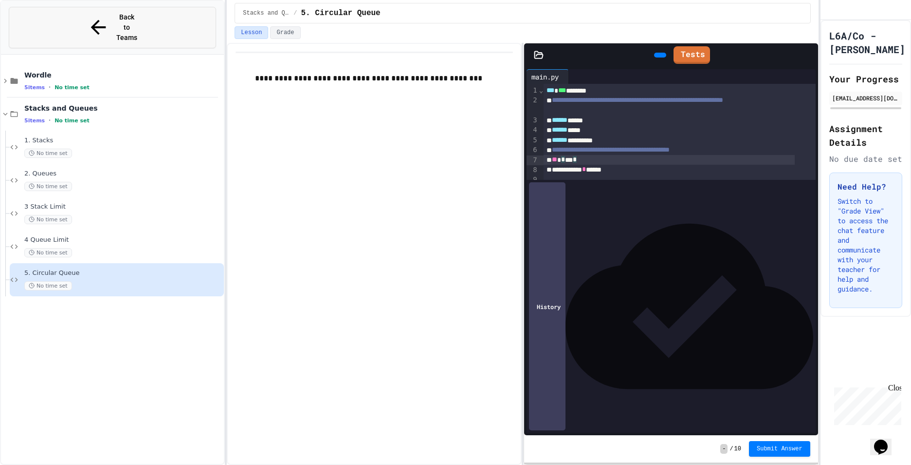  What do you see at coordinates (36, 33) in the screenshot?
I see `div: Chat with us now!Close` at bounding box center [36, 33].